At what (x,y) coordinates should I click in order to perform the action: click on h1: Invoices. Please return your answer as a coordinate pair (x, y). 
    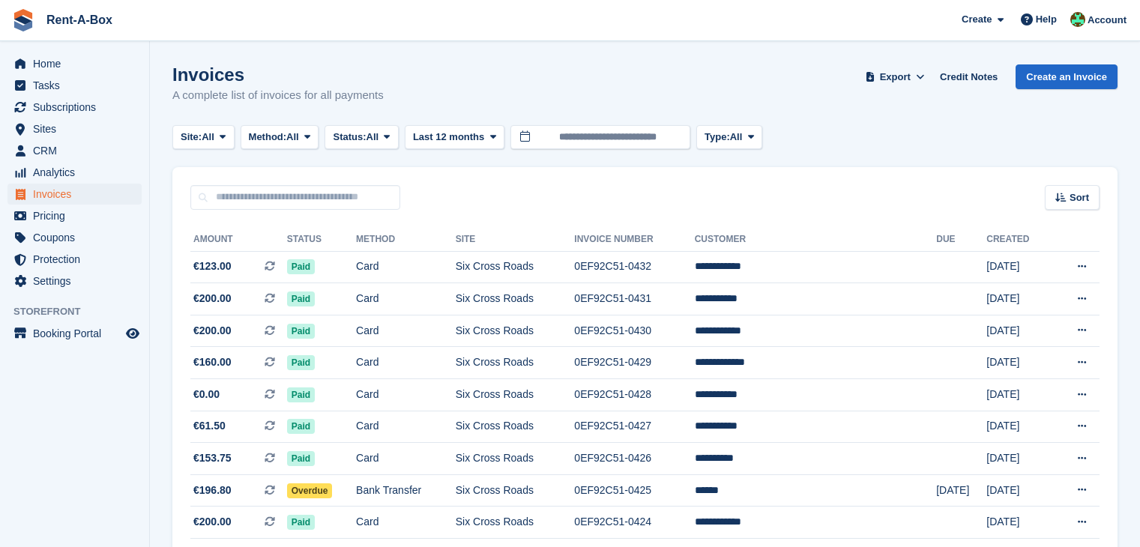
    Looking at the image, I should click on (278, 74).